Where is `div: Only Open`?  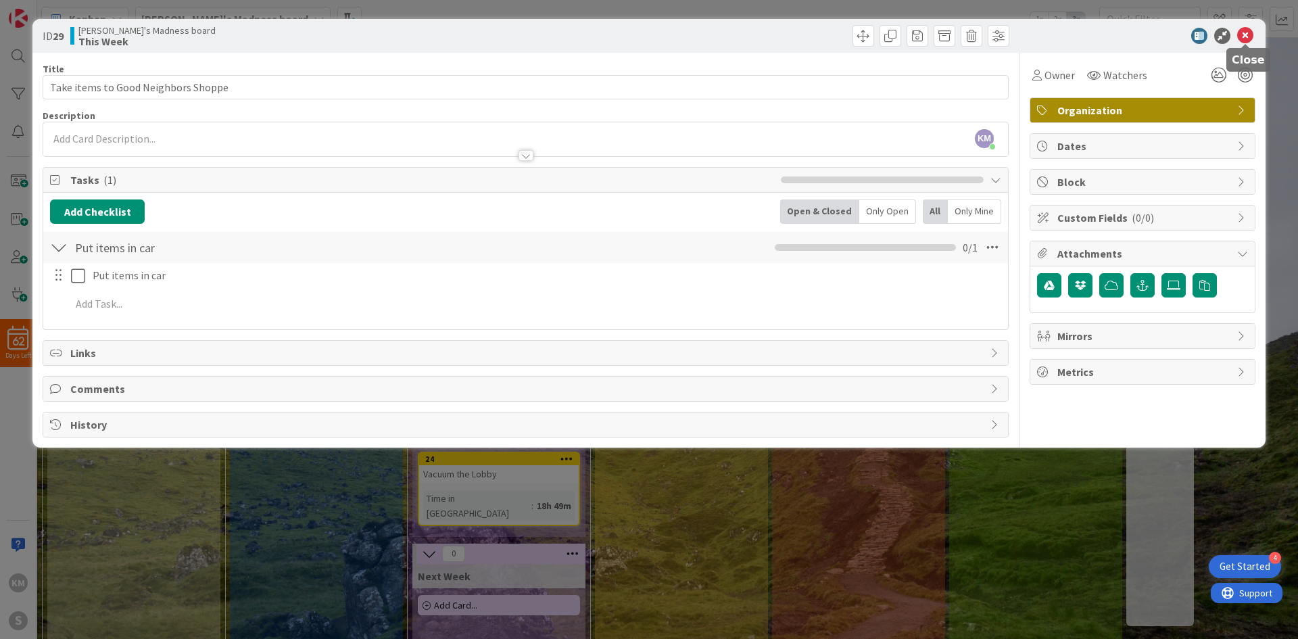
div: Only Open is located at coordinates (888, 212).